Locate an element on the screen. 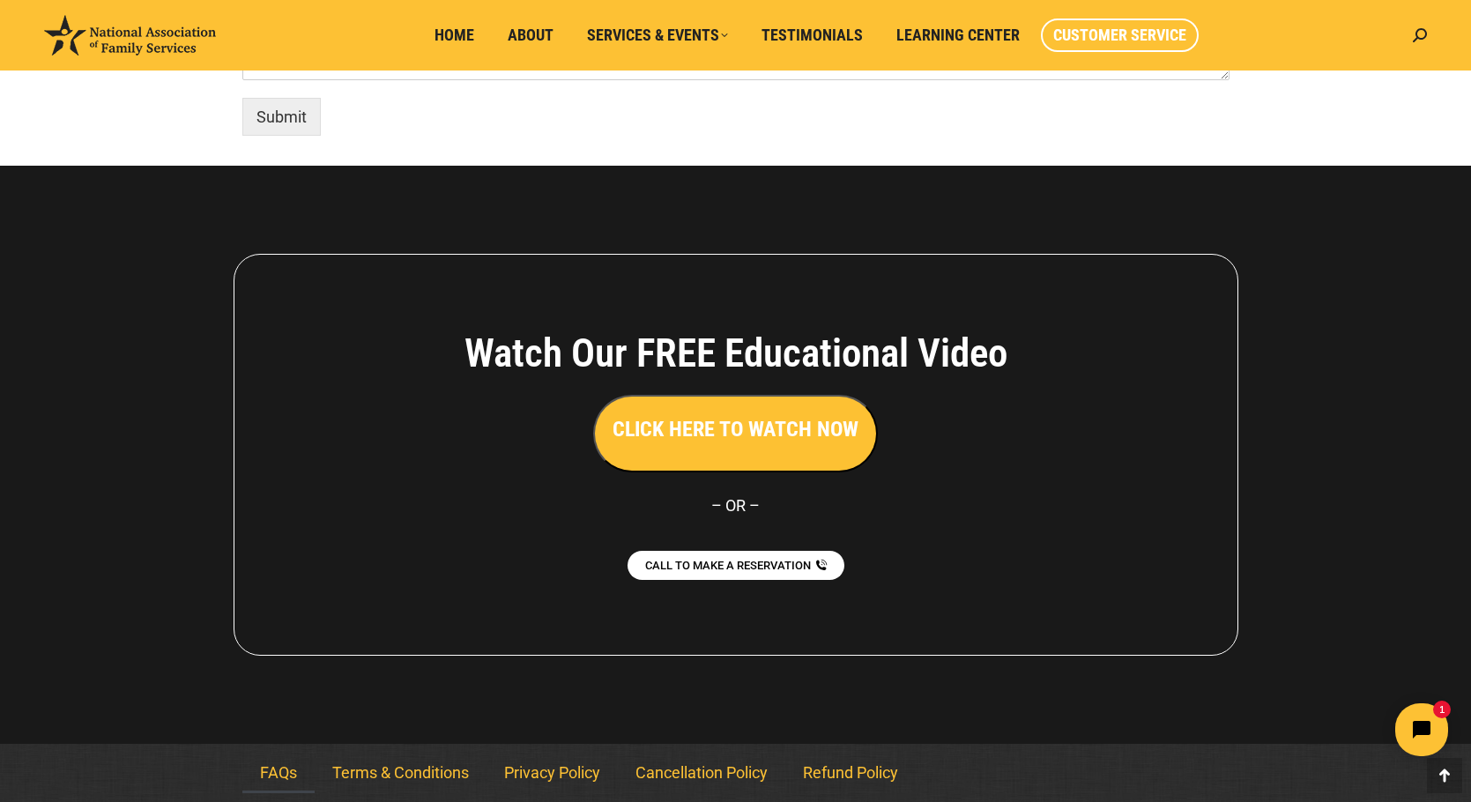  h4: Watch Our FREE Educational Video is located at coordinates (736, 353).